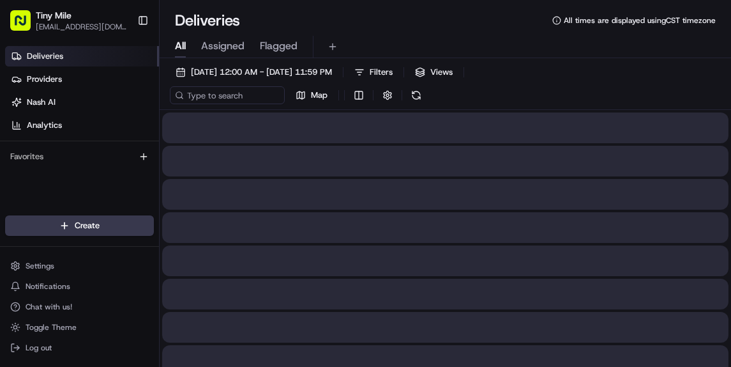 The width and height of the screenshot is (731, 367). What do you see at coordinates (208, 20) in the screenshot?
I see `h1: Deliveries` at bounding box center [208, 20].